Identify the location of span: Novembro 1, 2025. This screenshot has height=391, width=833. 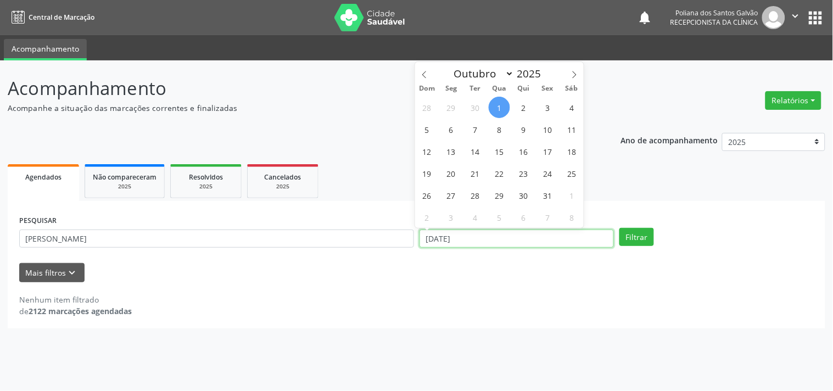
(571, 195).